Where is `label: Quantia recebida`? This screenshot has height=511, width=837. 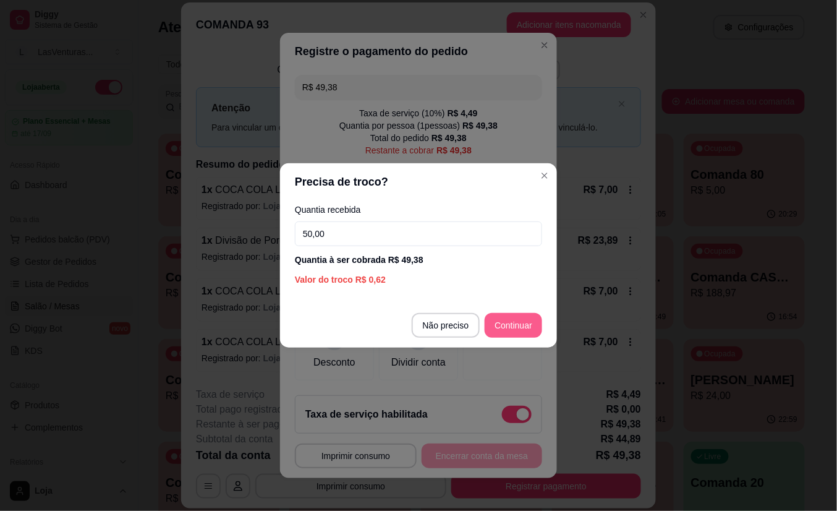 label: Quantia recebida is located at coordinates (419, 210).